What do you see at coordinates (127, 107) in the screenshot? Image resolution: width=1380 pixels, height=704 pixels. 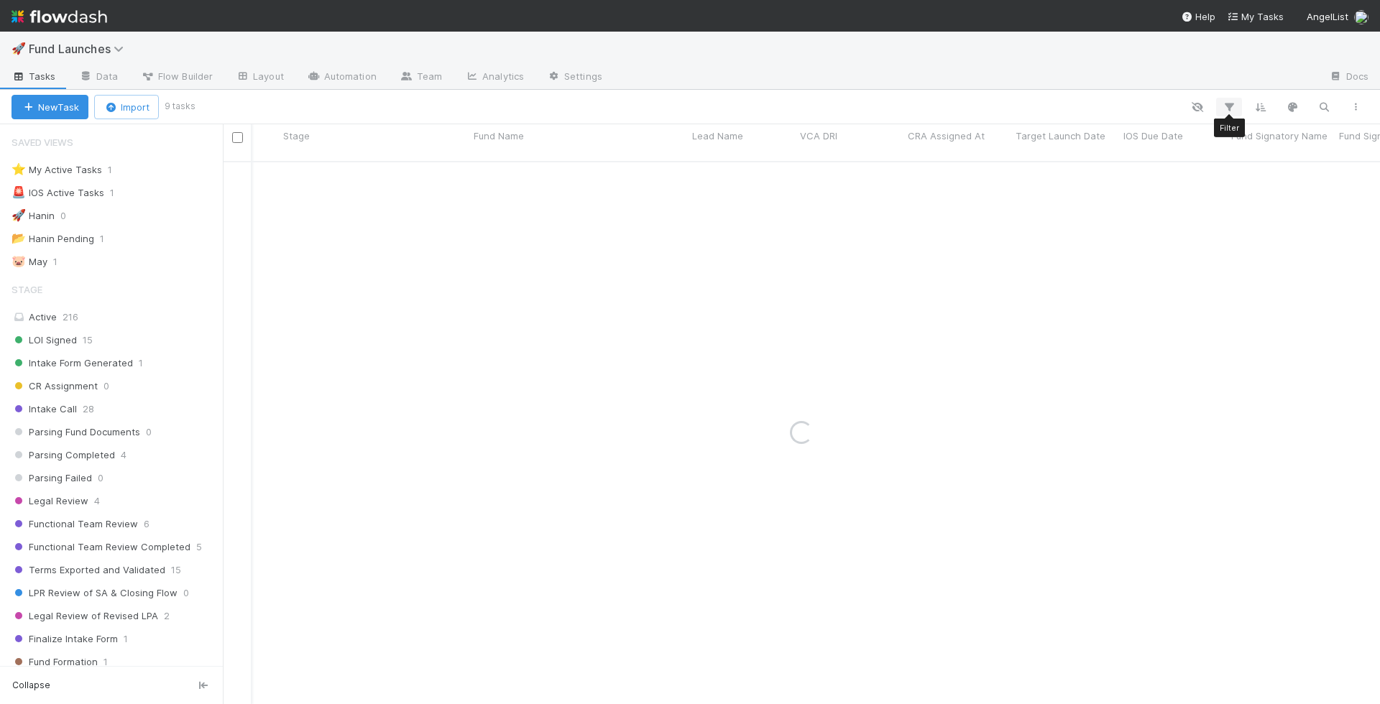 I see `button: Import` at bounding box center [127, 107].